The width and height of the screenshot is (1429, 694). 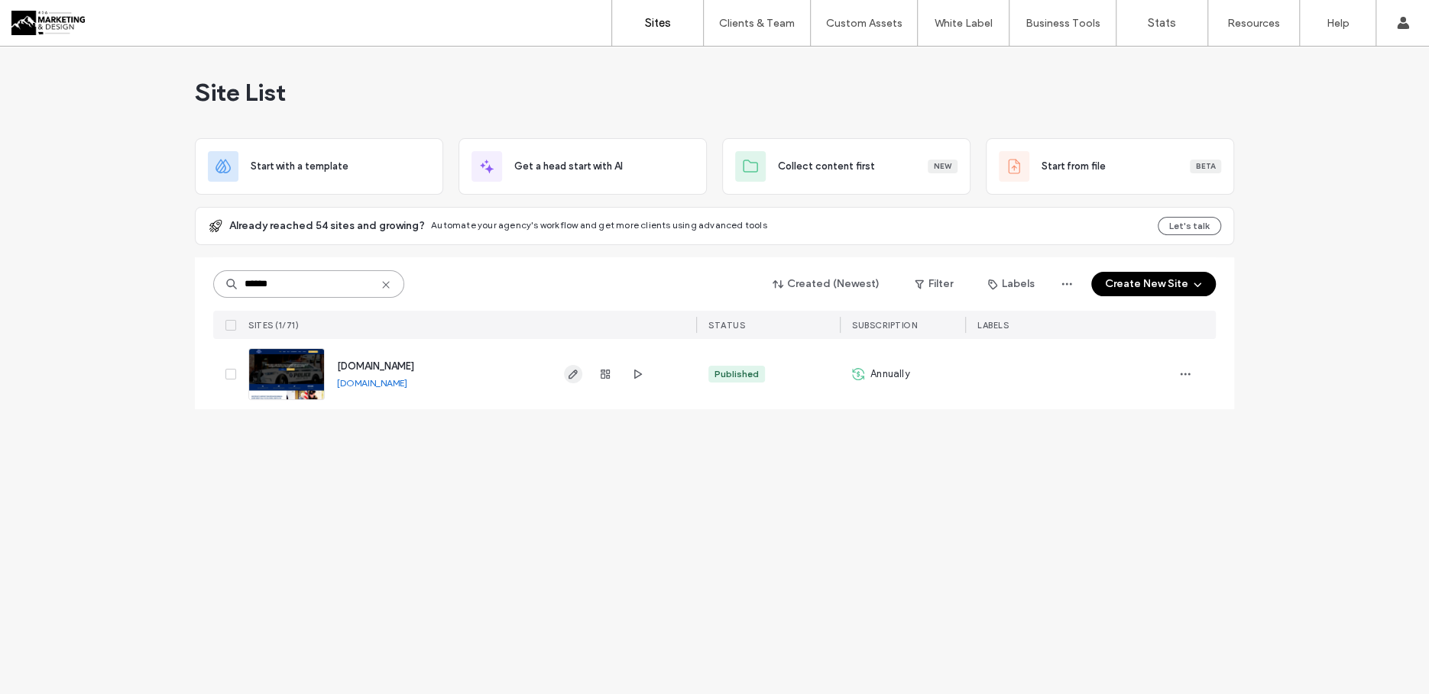 I want to click on span: STATUS, so click(x=727, y=325).